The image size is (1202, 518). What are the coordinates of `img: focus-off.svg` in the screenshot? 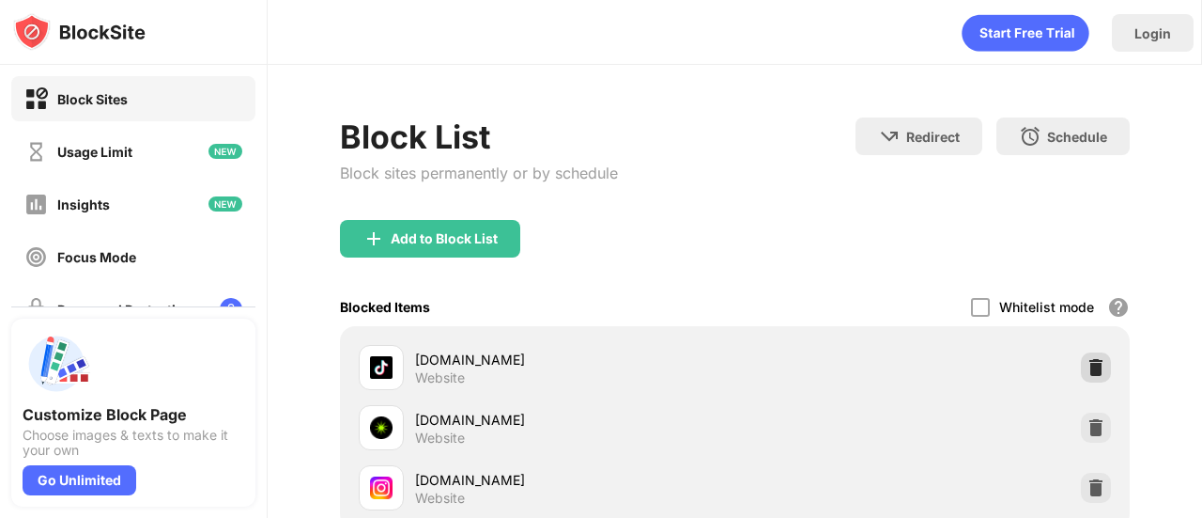 It's located at (36, 256).